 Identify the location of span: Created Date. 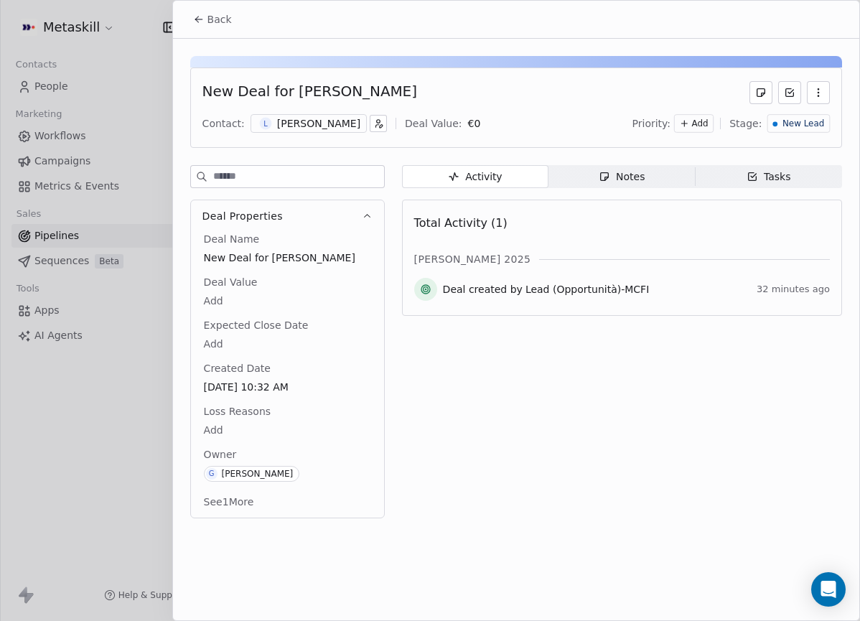
(237, 368).